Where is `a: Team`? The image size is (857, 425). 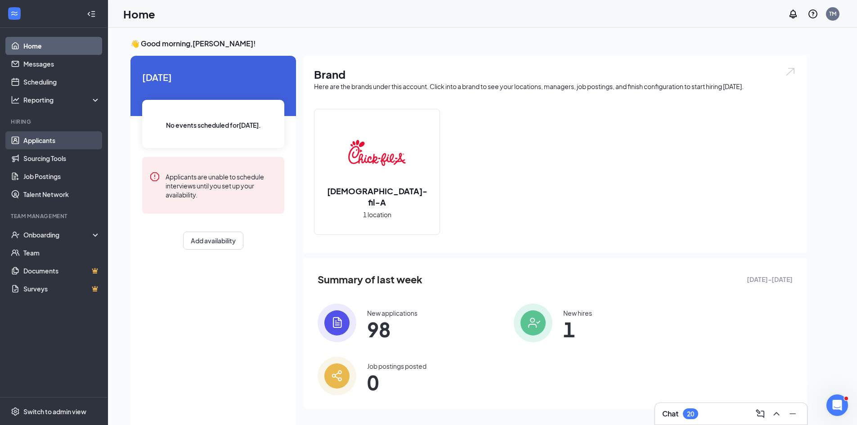
a: Team is located at coordinates (62, 253).